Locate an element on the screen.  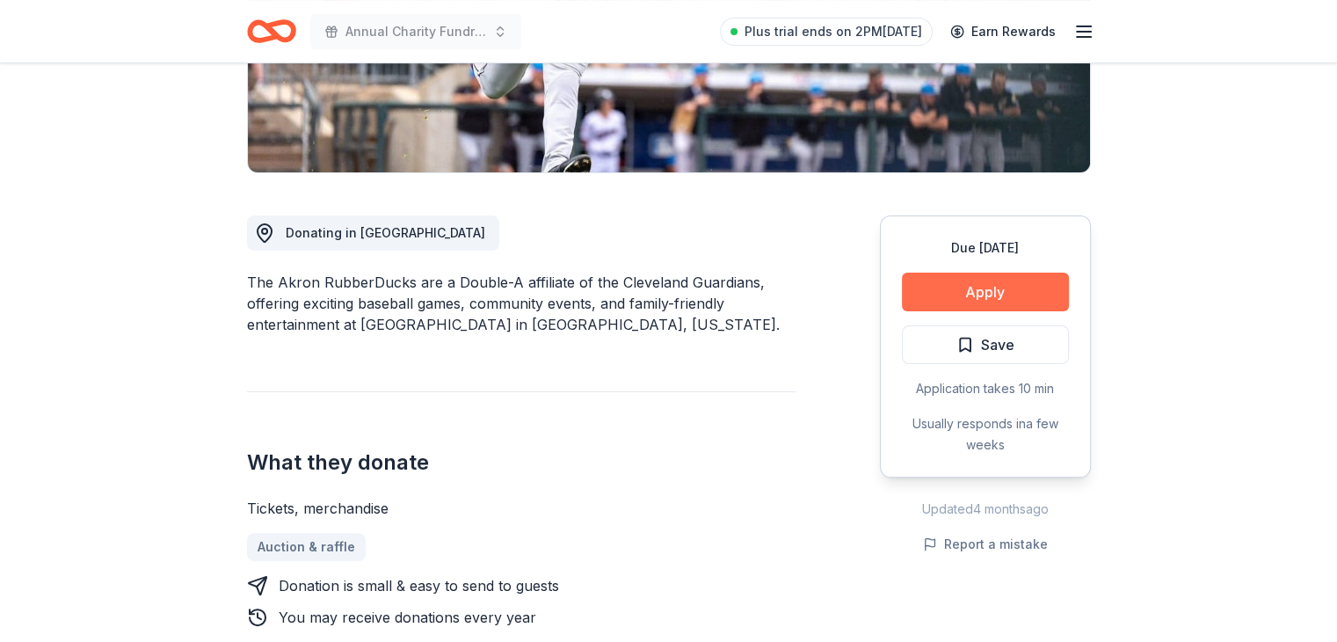
div: Tickets, merchandise is located at coordinates (521, 508).